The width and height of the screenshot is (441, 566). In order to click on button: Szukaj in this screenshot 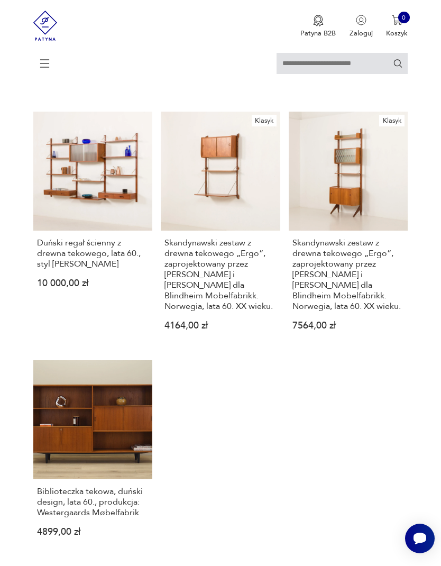, I will do `click(398, 63)`.